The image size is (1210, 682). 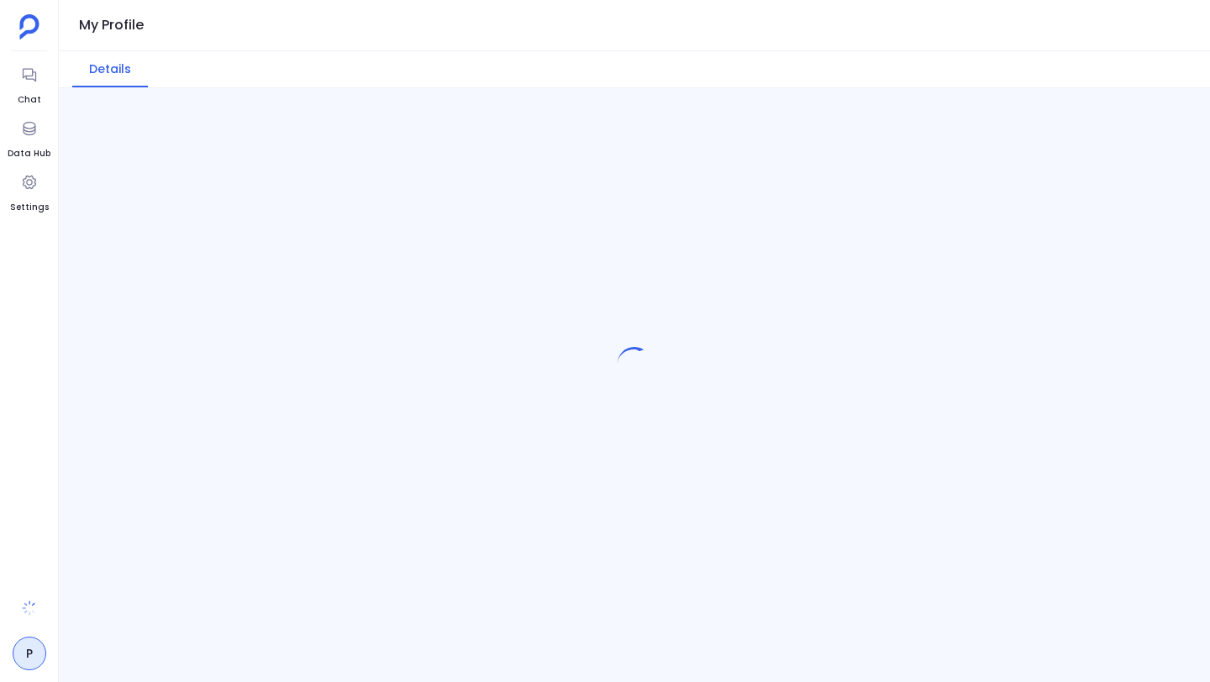 What do you see at coordinates (29, 154) in the screenshot?
I see `span: Data Hub` at bounding box center [29, 154].